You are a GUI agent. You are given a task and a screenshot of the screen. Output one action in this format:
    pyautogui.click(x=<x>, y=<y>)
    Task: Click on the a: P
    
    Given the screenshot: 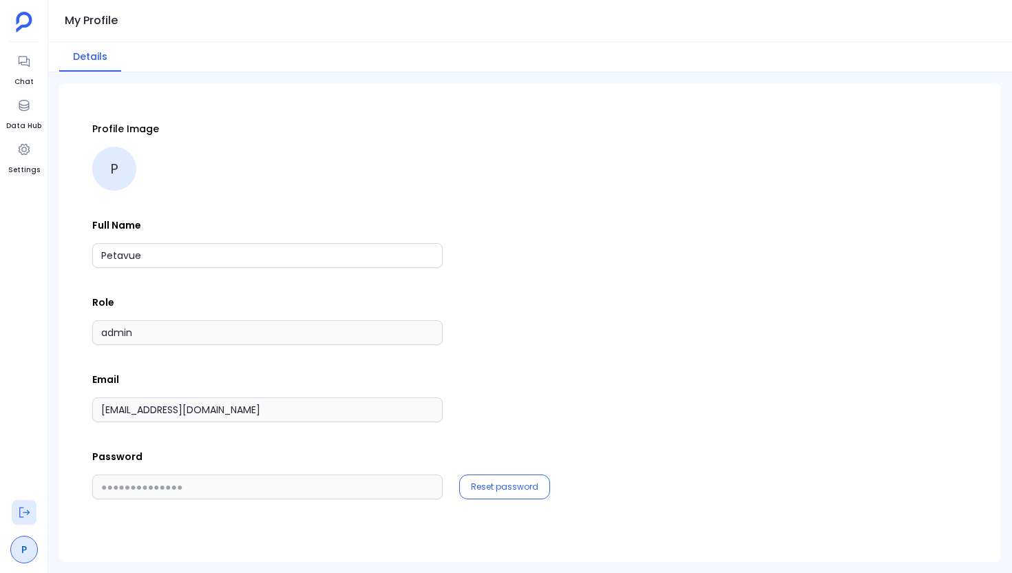 What is the action you would take?
    pyautogui.click(x=24, y=549)
    